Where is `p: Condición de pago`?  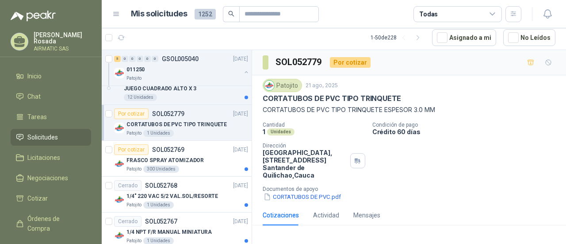 p: Condición de pago is located at coordinates (467, 125).